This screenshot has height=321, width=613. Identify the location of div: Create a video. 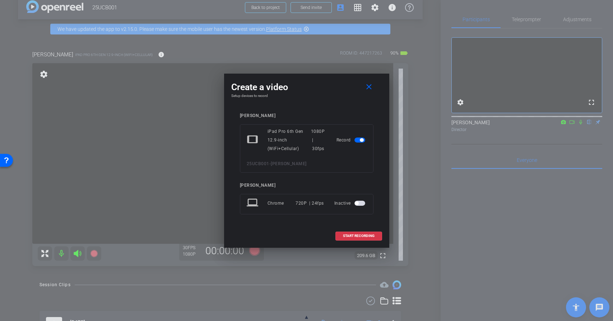
(307, 87).